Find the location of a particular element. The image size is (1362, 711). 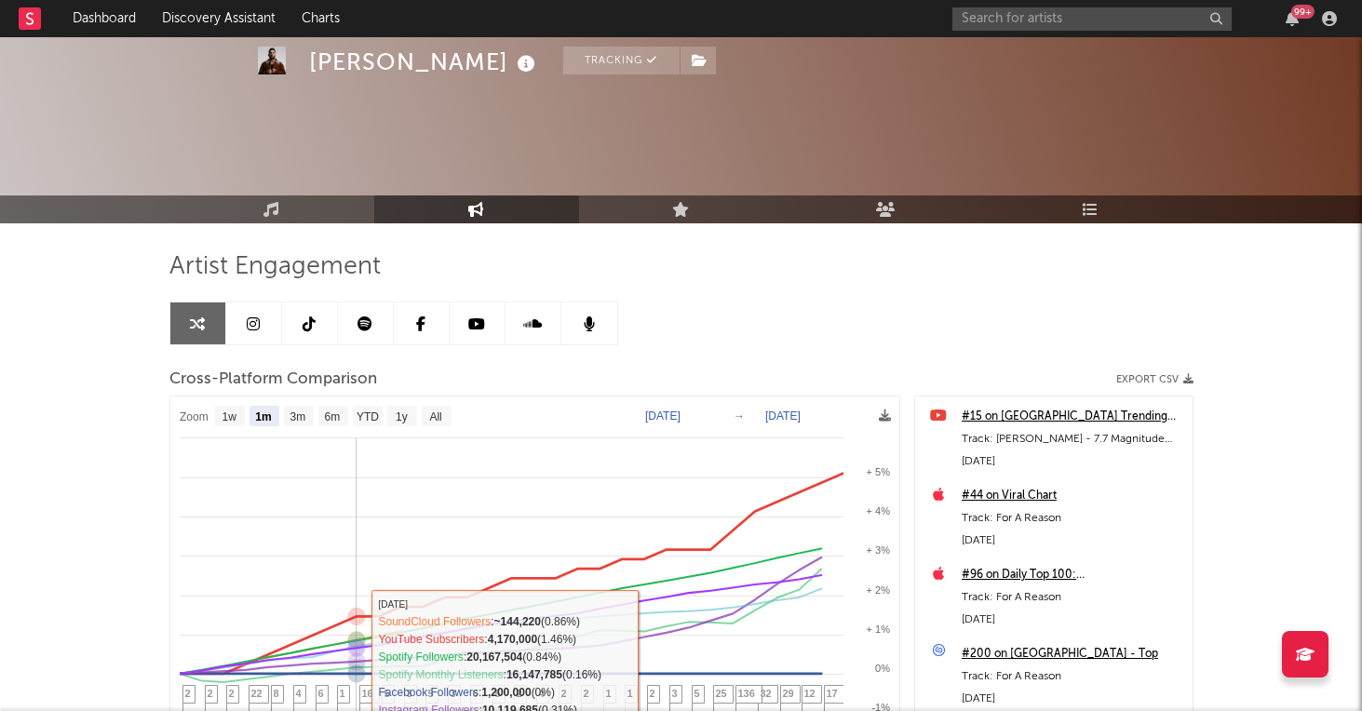

text: 1y is located at coordinates (401, 417).